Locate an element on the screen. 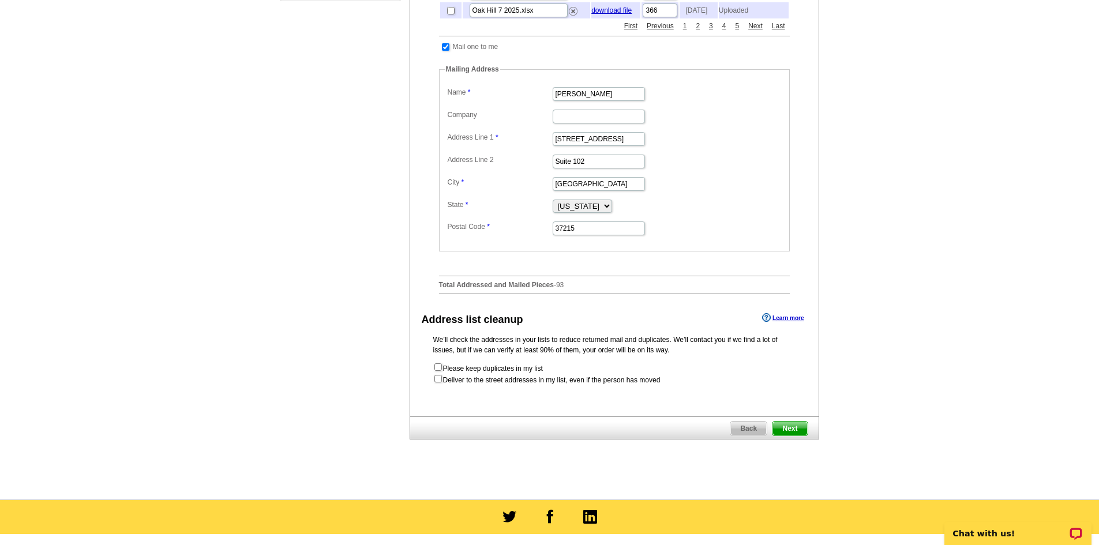  label: Address Line 1 is located at coordinates (500, 137).